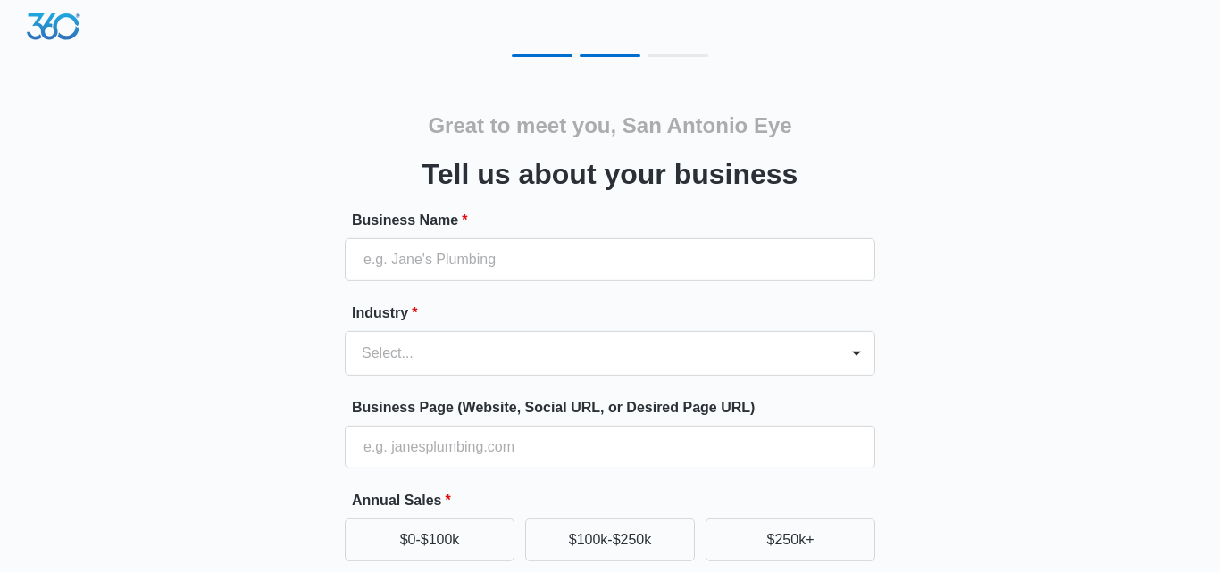  What do you see at coordinates (610, 447) in the screenshot?
I see `input: e.g. janesplumbing.com` at bounding box center [610, 447].